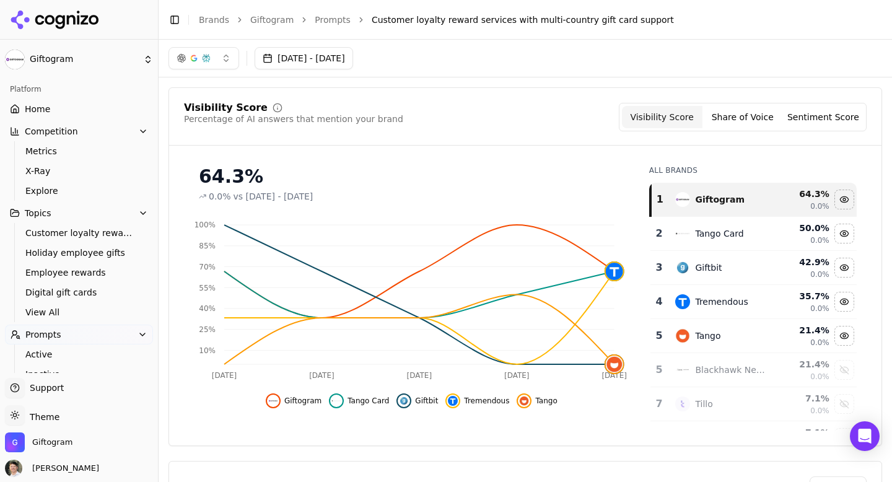 Image resolution: width=892 pixels, height=482 pixels. Describe the element at coordinates (845, 404) in the screenshot. I see `button: Show tillo data` at that location.